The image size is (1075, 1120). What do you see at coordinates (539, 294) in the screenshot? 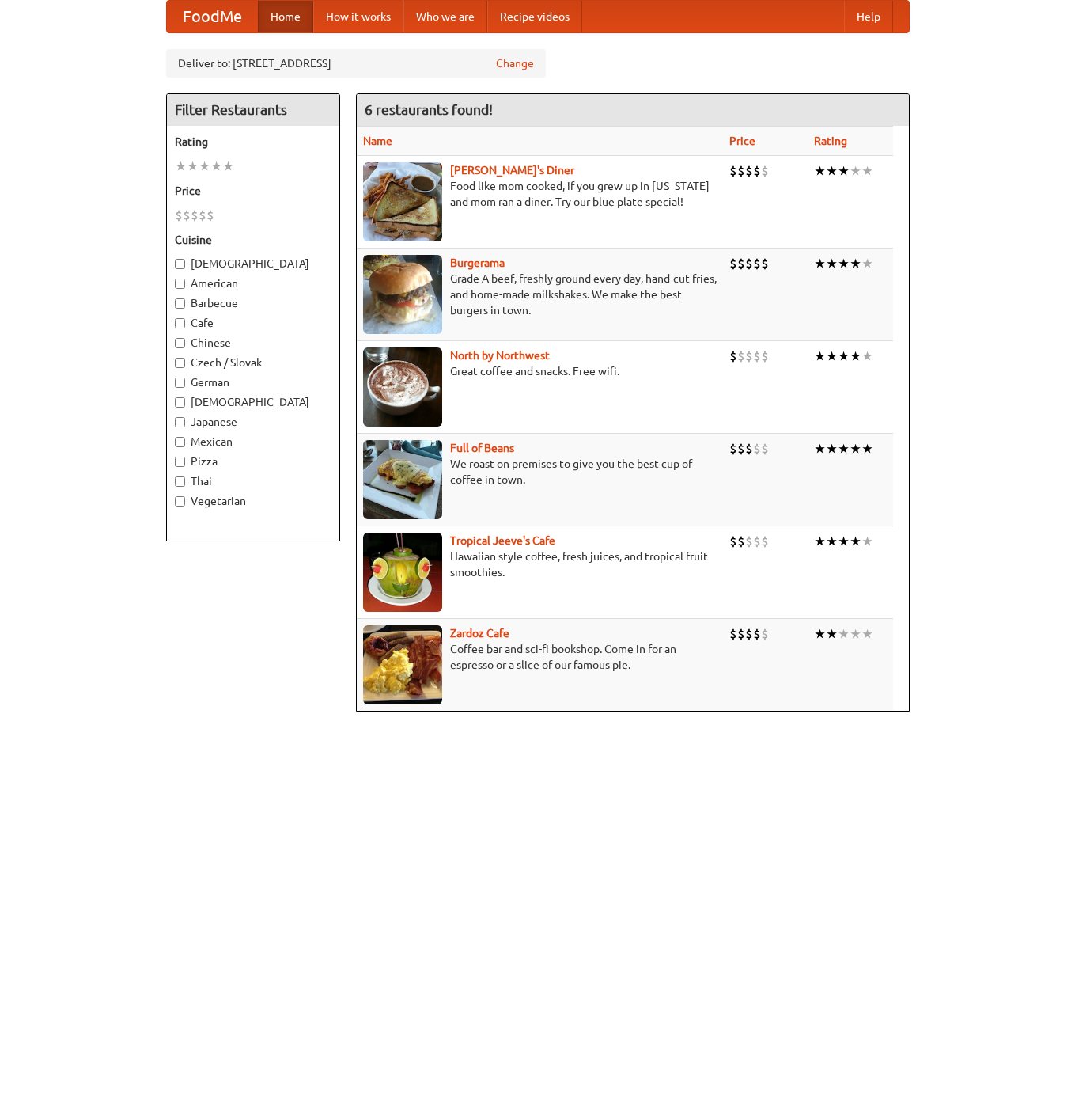
I see `p: Grade A beef, freshly ground every day, hand-cut fries, and home-made milkshakes. We make the bes...` at bounding box center [539, 294].